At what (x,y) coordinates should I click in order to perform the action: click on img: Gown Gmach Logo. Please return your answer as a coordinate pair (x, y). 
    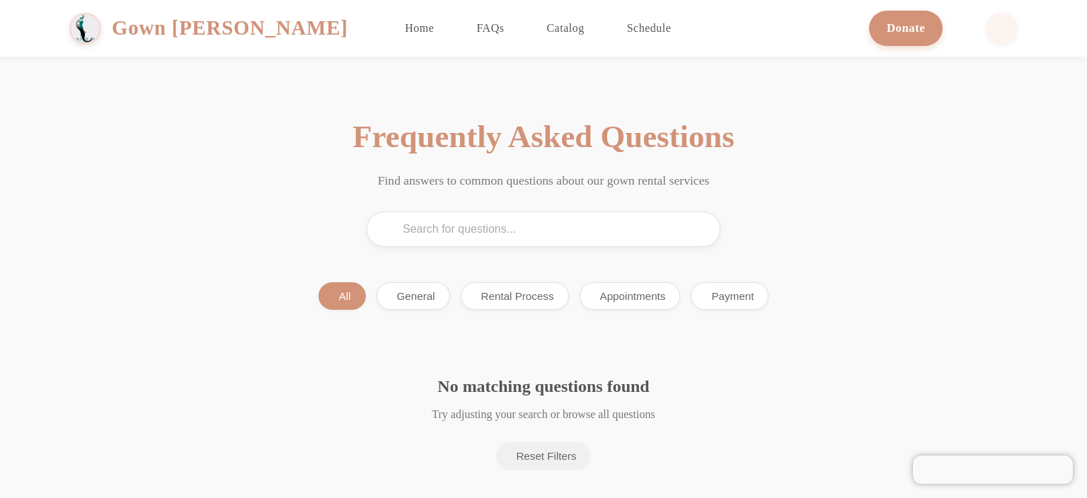
    Looking at the image, I should click on (85, 28).